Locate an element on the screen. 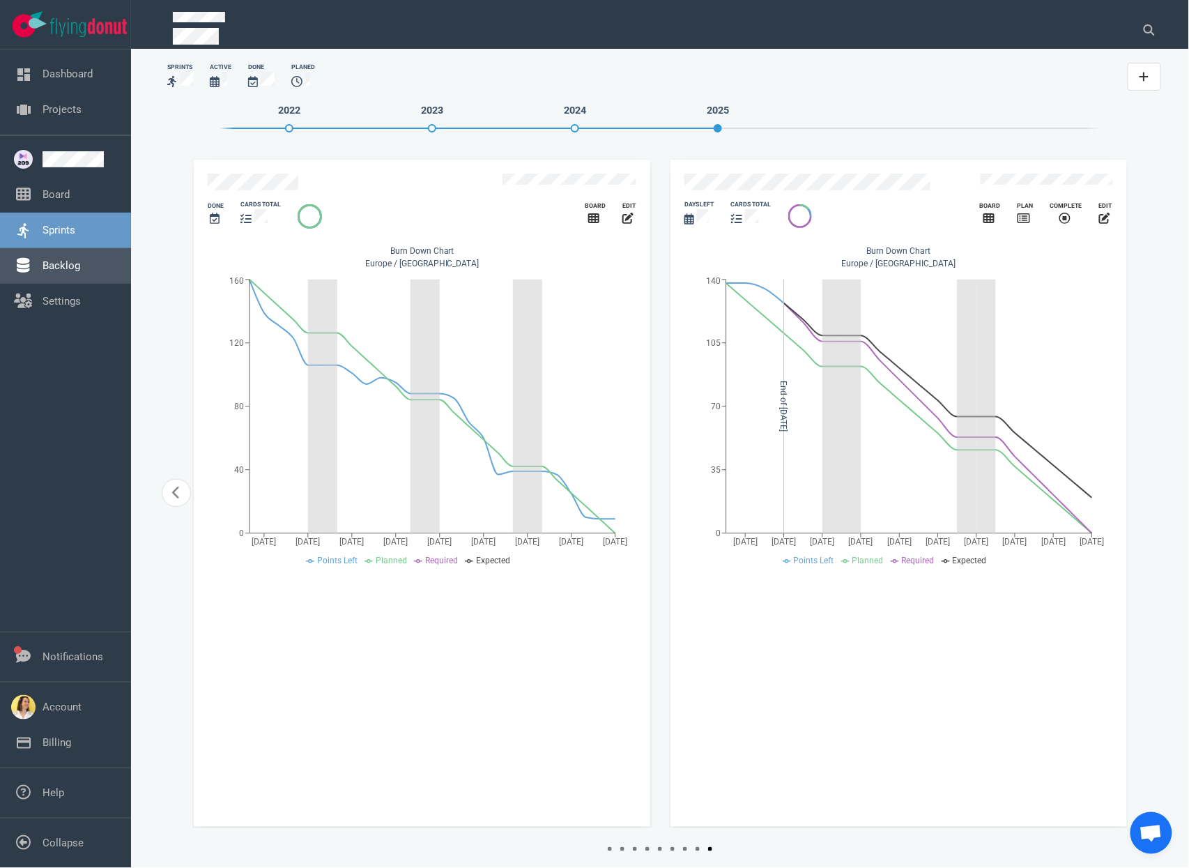 The image size is (1189, 868). a: Help is located at coordinates (53, 792).